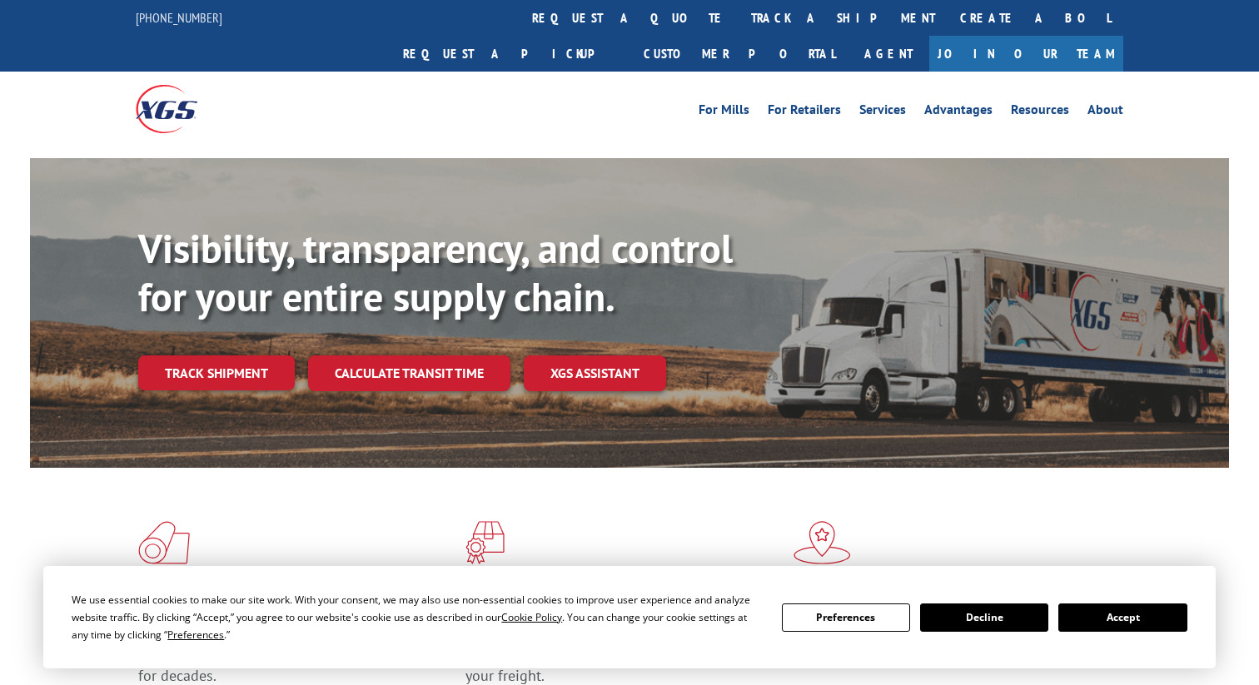 Image resolution: width=1259 pixels, height=685 pixels. What do you see at coordinates (531, 617) in the screenshot?
I see `span: Cookie Policy` at bounding box center [531, 617].